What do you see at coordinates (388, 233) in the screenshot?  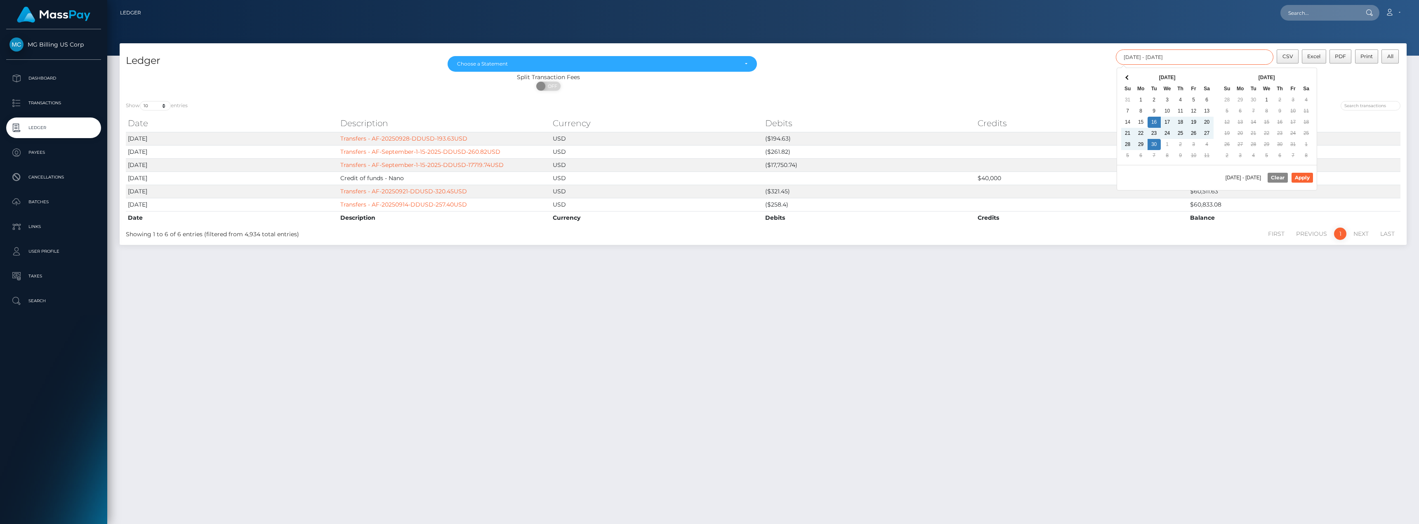 I see `div: Showing 1 to 6 of 6 entries (filtered from 4,934 total entries)` at bounding box center [388, 233].